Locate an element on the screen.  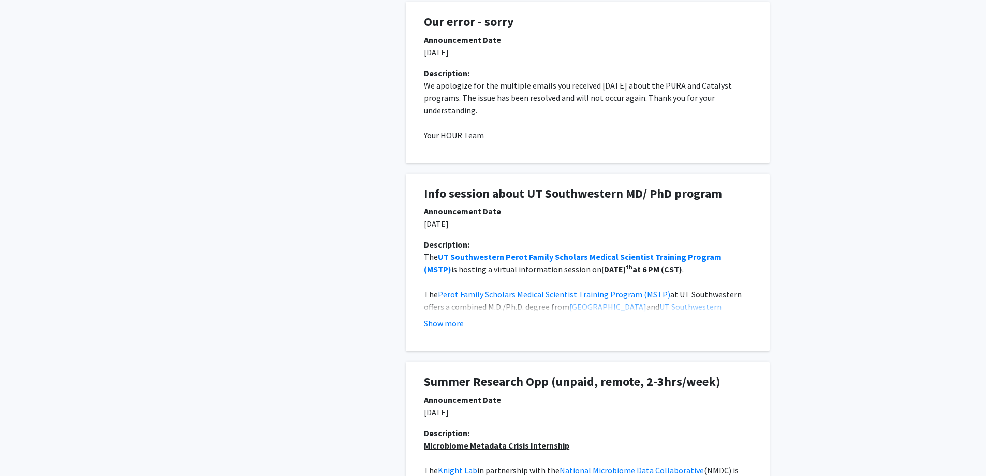
h1: Our error - sorry is located at coordinates (588, 22).